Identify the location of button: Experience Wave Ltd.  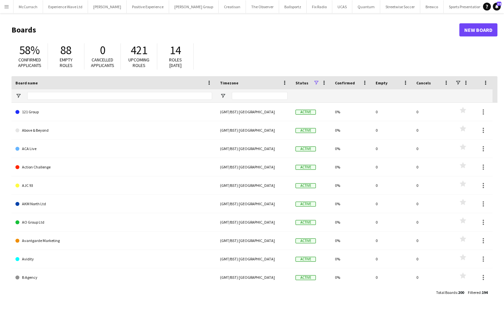
(65, 7).